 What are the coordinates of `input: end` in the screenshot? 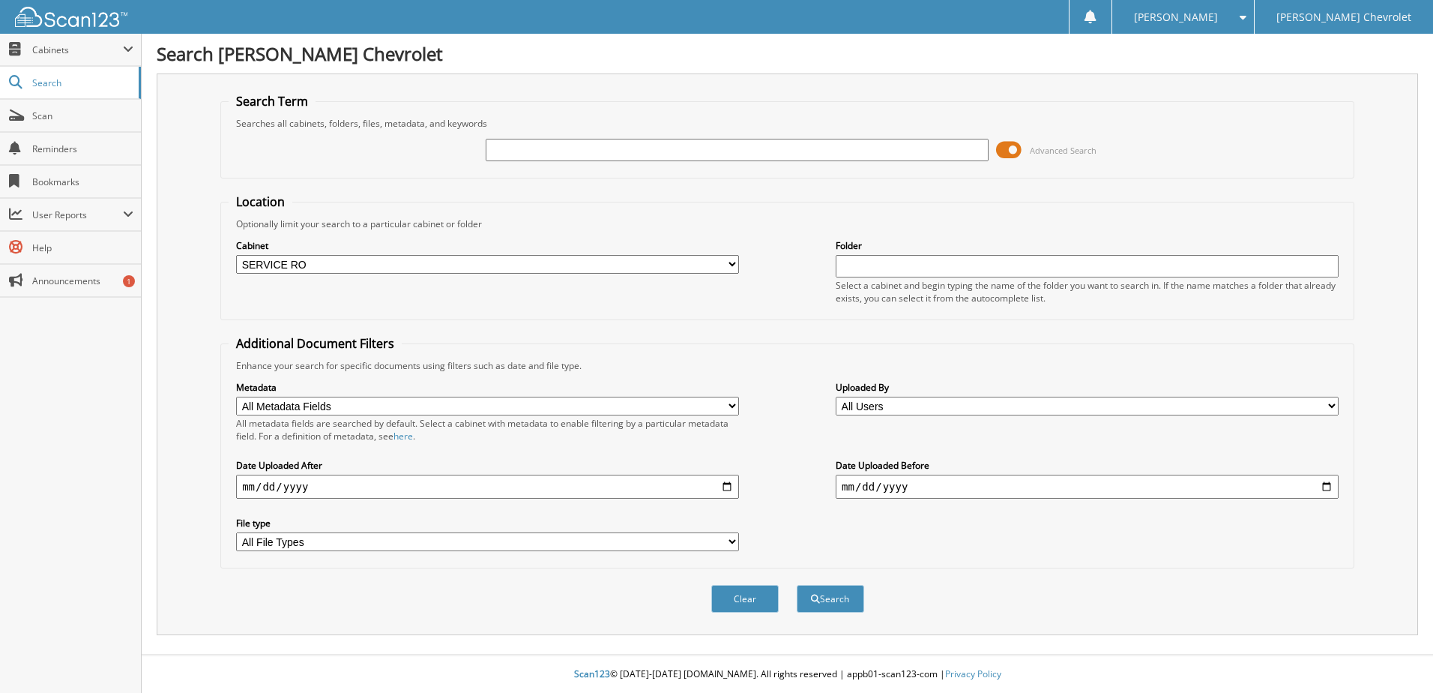 It's located at (1087, 487).